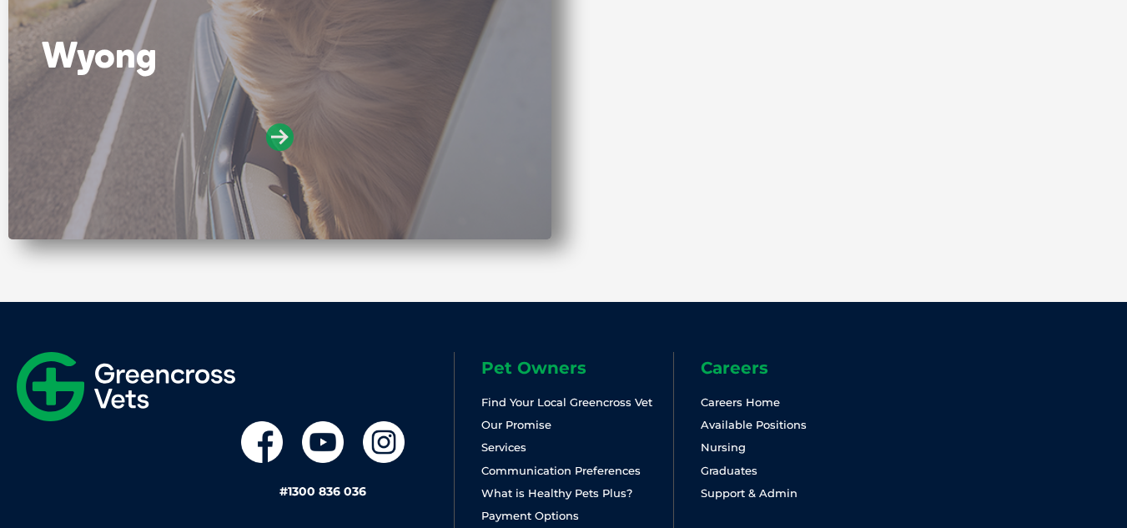 Image resolution: width=1127 pixels, height=528 pixels. Describe the element at coordinates (566, 402) in the screenshot. I see `a: Find Your Local Greencross Vet` at that location.